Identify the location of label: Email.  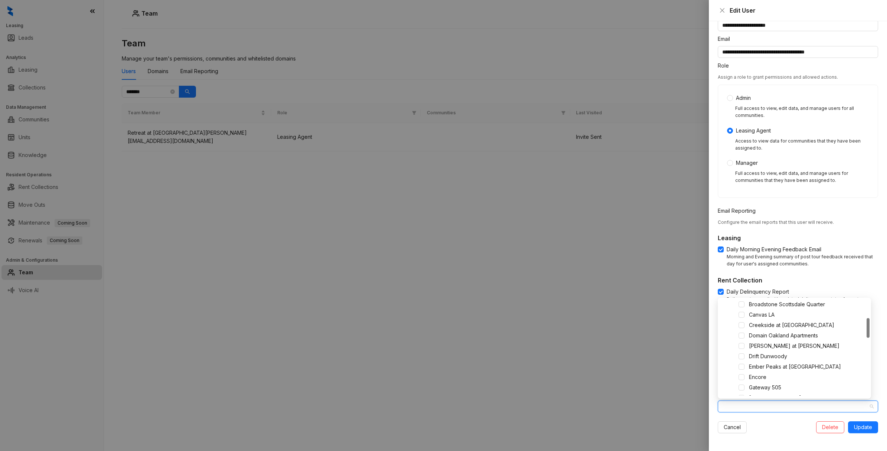
(726, 39).